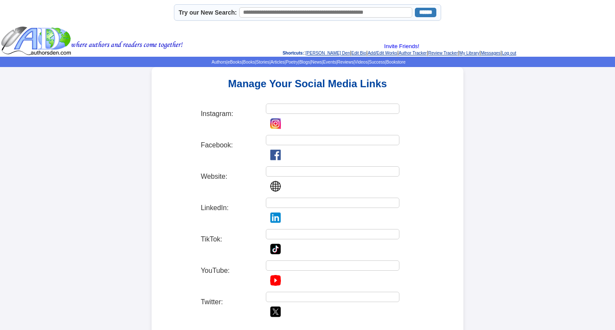  What do you see at coordinates (395, 62) in the screenshot?
I see `a: Bookstore` at bounding box center [395, 62].